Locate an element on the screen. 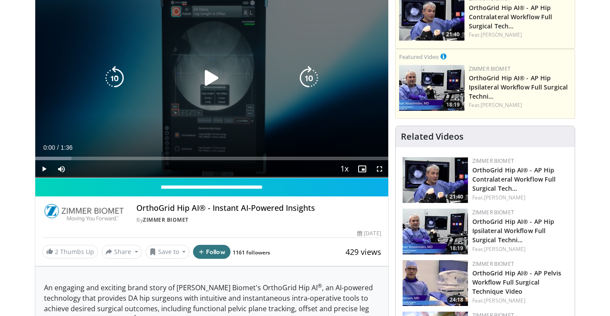 The image size is (610, 316). a: 24:18 is located at coordinates (436, 283).